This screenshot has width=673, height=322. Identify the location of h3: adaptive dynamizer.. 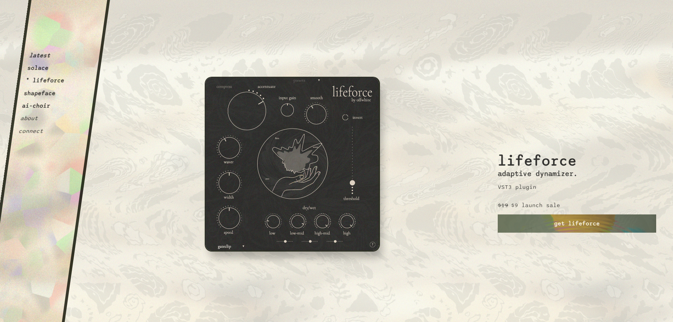
(537, 174).